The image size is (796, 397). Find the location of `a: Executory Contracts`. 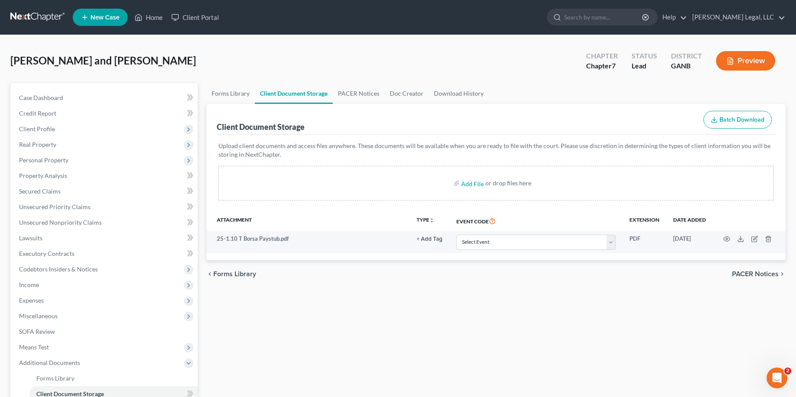

a: Executory Contracts is located at coordinates (105, 254).